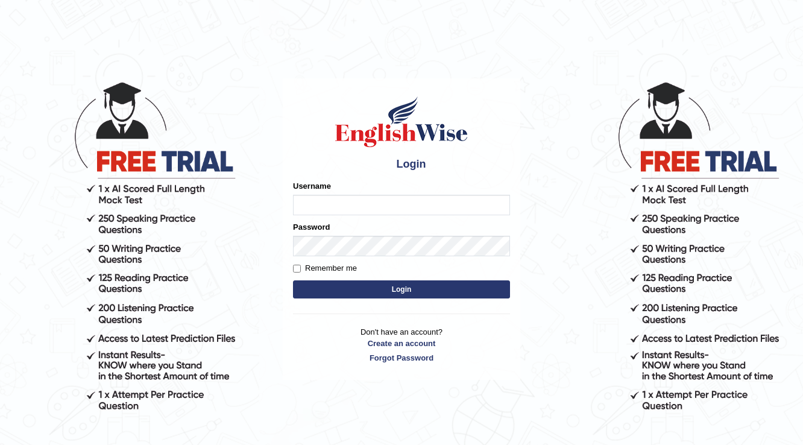  What do you see at coordinates (311, 227) in the screenshot?
I see `label: Password` at bounding box center [311, 227].